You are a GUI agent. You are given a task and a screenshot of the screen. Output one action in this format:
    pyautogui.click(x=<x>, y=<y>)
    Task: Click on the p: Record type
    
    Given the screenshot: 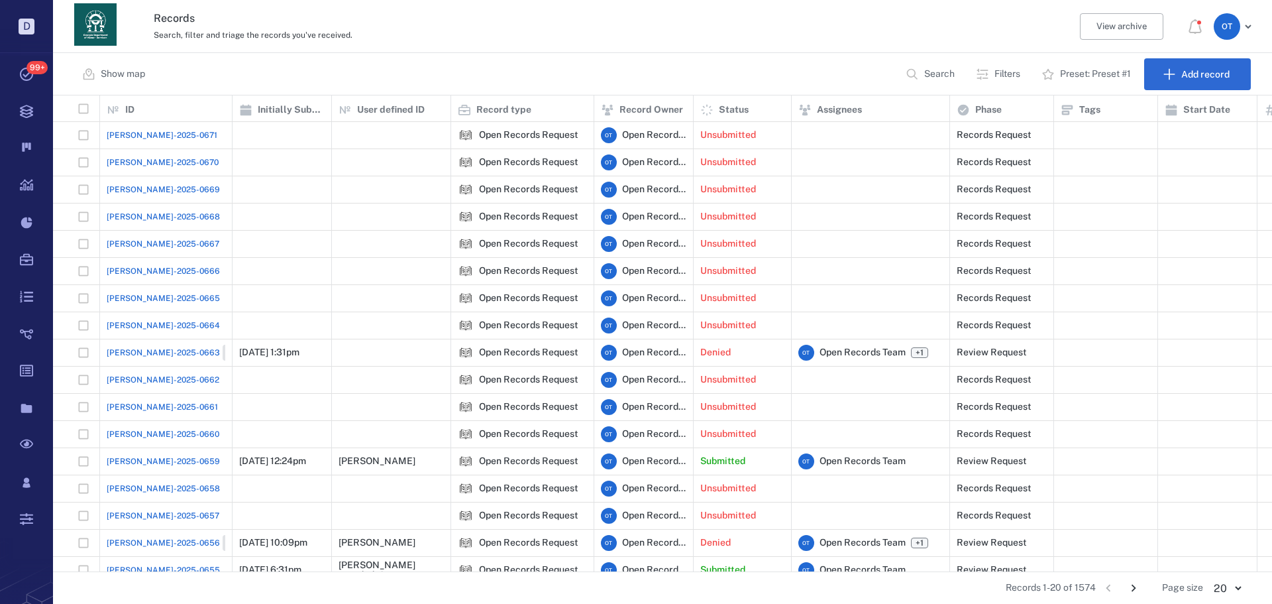 What is the action you would take?
    pyautogui.click(x=504, y=110)
    